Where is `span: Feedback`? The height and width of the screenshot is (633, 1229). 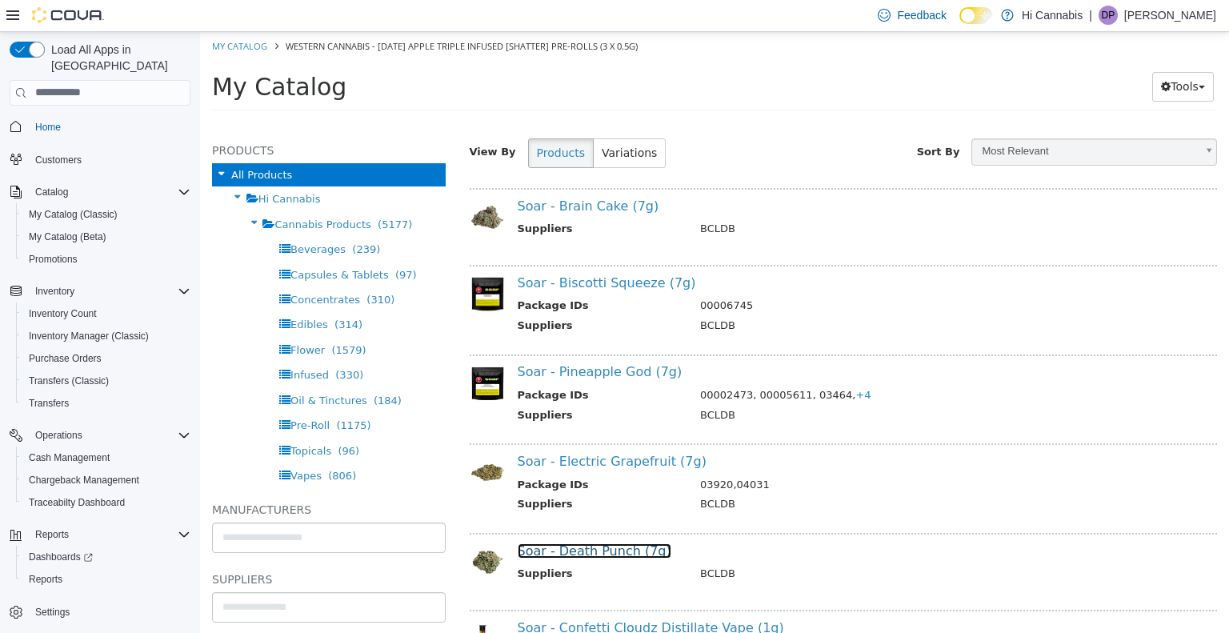 span: Feedback is located at coordinates (921, 15).